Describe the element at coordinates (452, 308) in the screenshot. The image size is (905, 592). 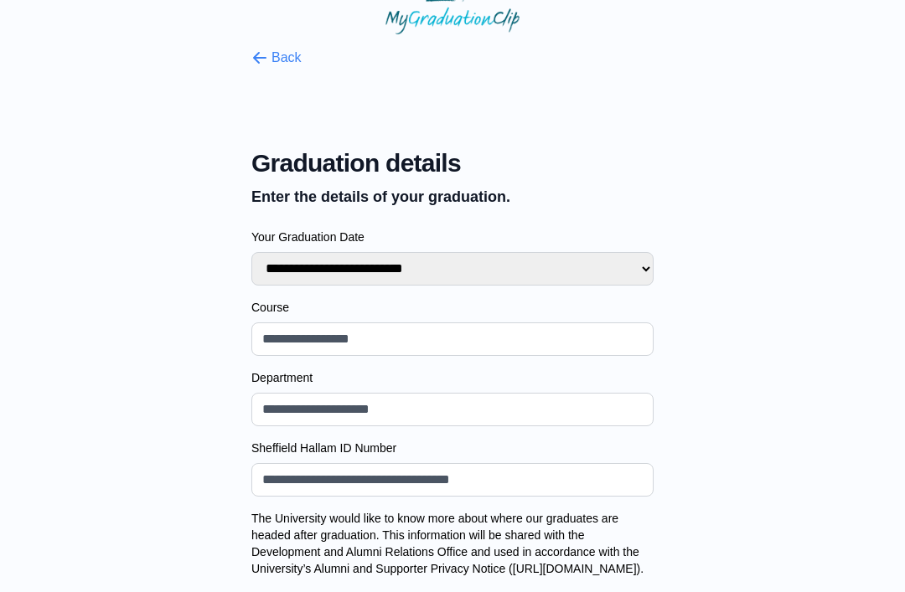
I see `label: Course` at that location.